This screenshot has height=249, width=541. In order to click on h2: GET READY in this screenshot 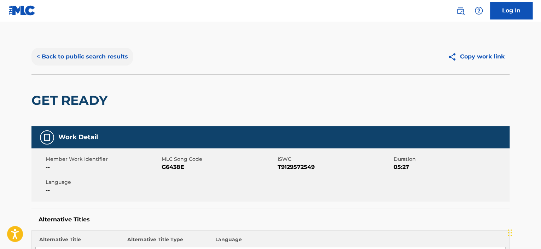, I will do `click(71, 100)`.